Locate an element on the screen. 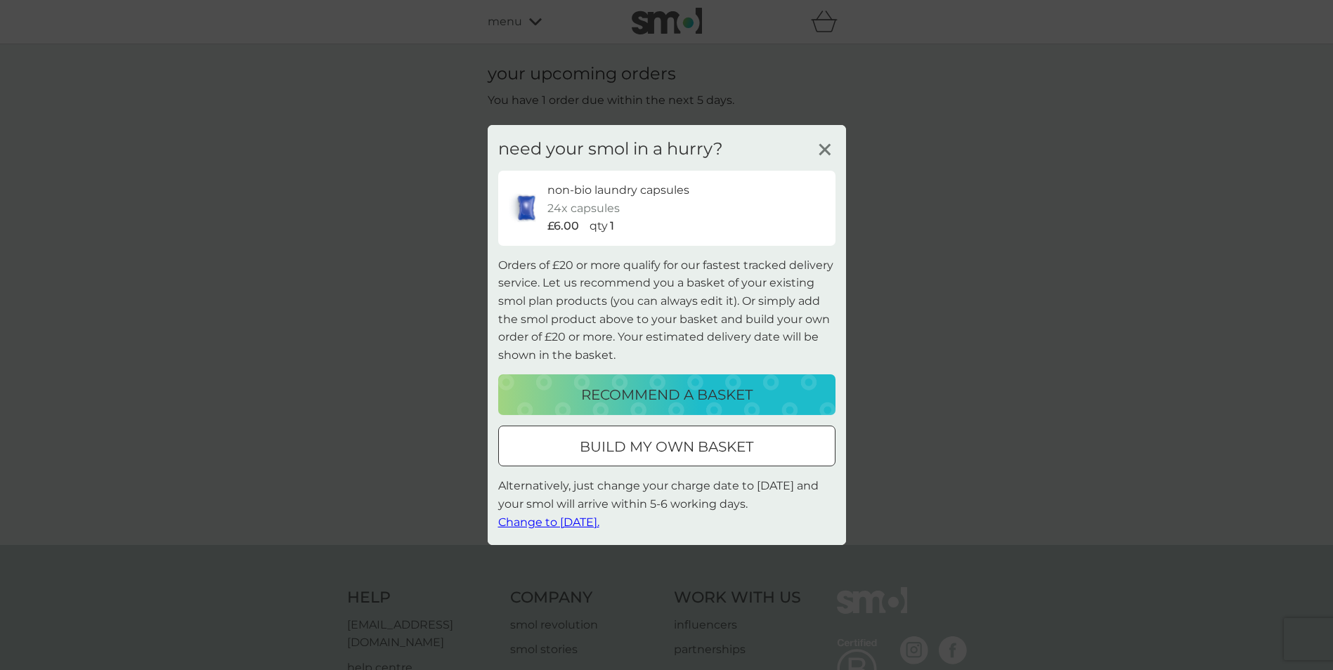 This screenshot has width=1333, height=670. p: build my own basket is located at coordinates (666, 447).